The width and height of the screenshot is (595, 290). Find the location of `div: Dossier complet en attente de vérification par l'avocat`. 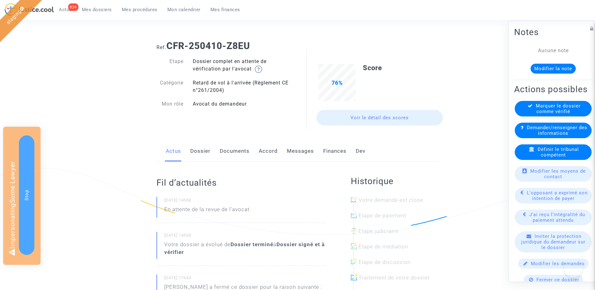

div: Dossier complet en attente de vérification par l'avocat is located at coordinates (243, 65).